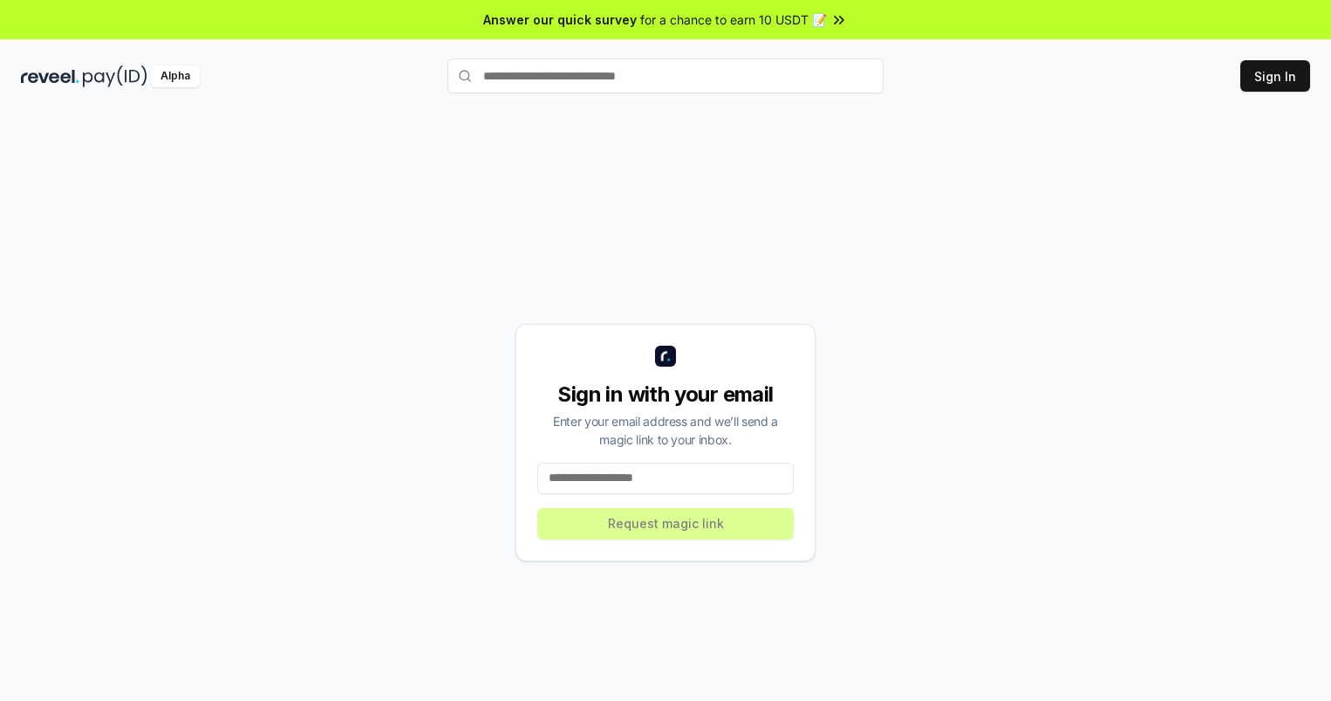 Image resolution: width=1331 pixels, height=701 pixels. Describe the element at coordinates (666, 356) in the screenshot. I see `img: logo_small` at that location.